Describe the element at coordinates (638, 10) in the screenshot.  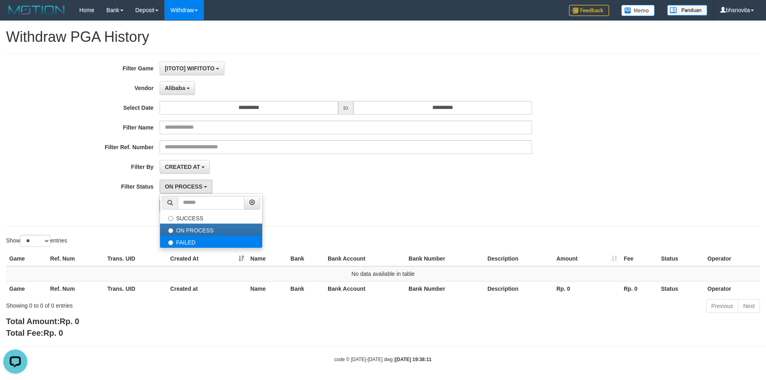
I see `img: Button%20Memo.svg` at that location.